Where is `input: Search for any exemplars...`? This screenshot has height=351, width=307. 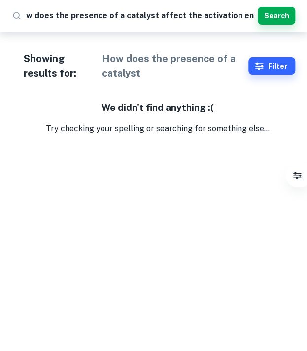
input: Search for any exemplars... is located at coordinates (140, 16).